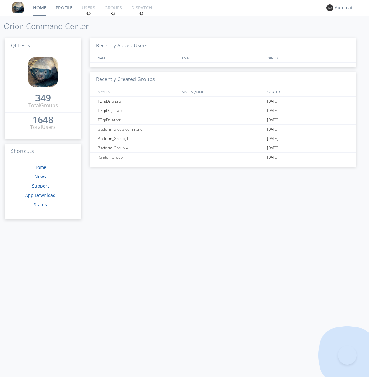 The image size is (369, 377). What do you see at coordinates (138, 157) in the screenshot?
I see `div: RandomGroup` at bounding box center [138, 157].